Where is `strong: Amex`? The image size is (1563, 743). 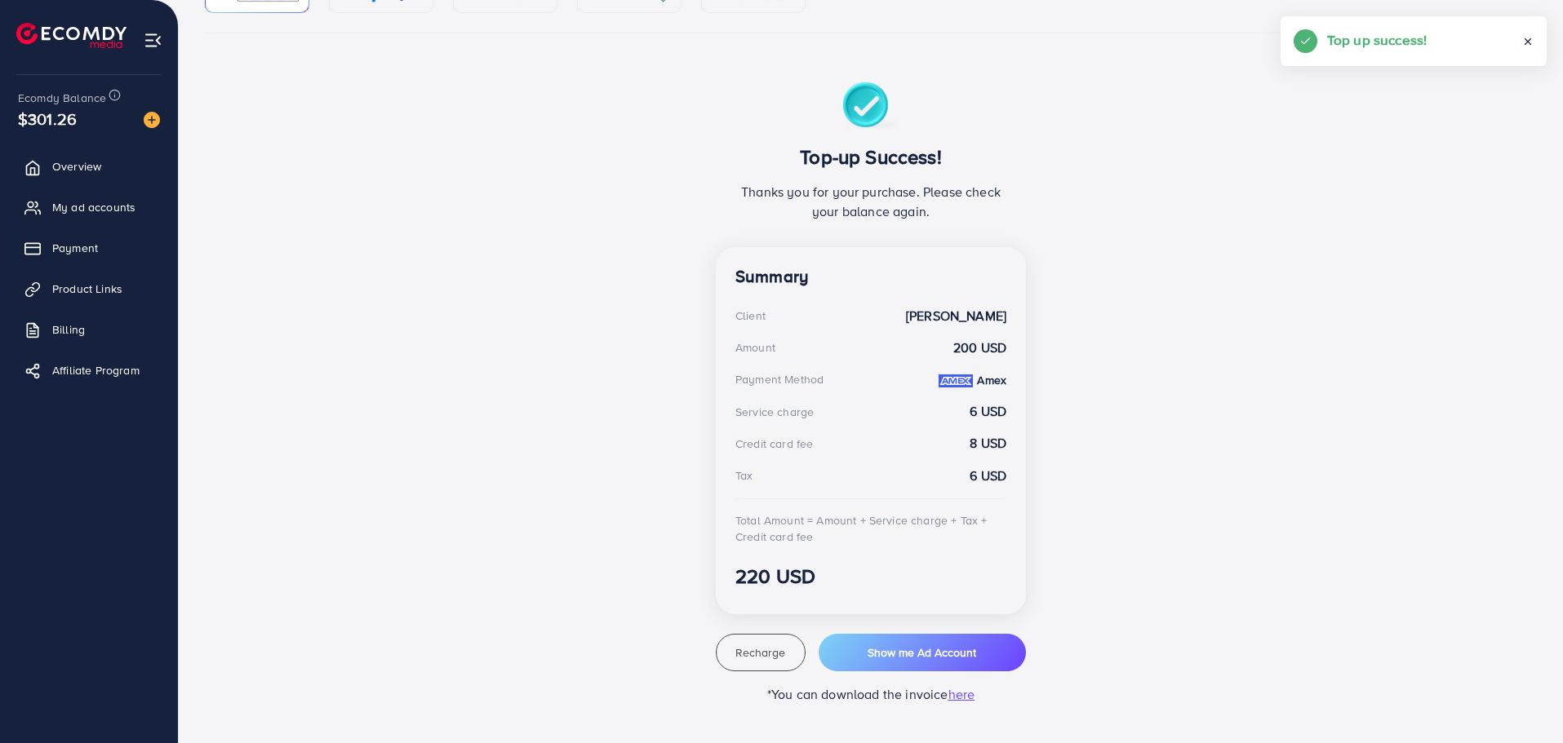 strong: Amex is located at coordinates (991, 380).